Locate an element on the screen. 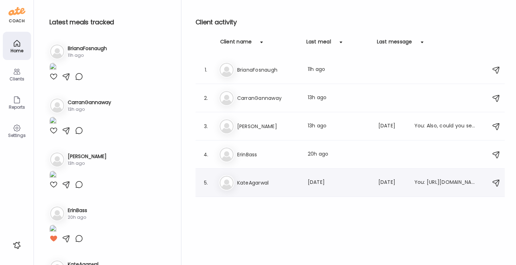  div: 2. is located at coordinates (206, 98).